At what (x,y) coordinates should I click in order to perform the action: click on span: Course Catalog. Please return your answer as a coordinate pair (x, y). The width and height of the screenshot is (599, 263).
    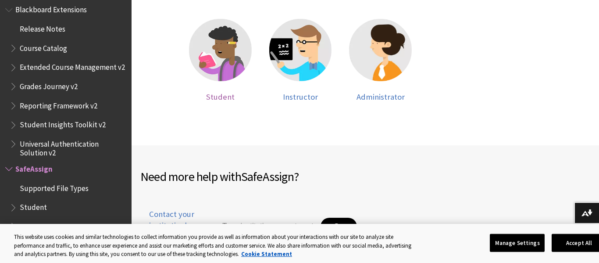
    Looking at the image, I should click on (43, 46).